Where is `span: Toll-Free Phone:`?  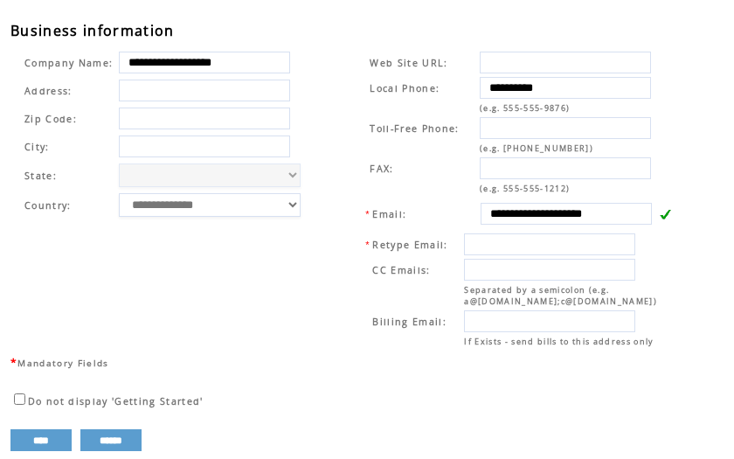 span: Toll-Free Phone: is located at coordinates (414, 128).